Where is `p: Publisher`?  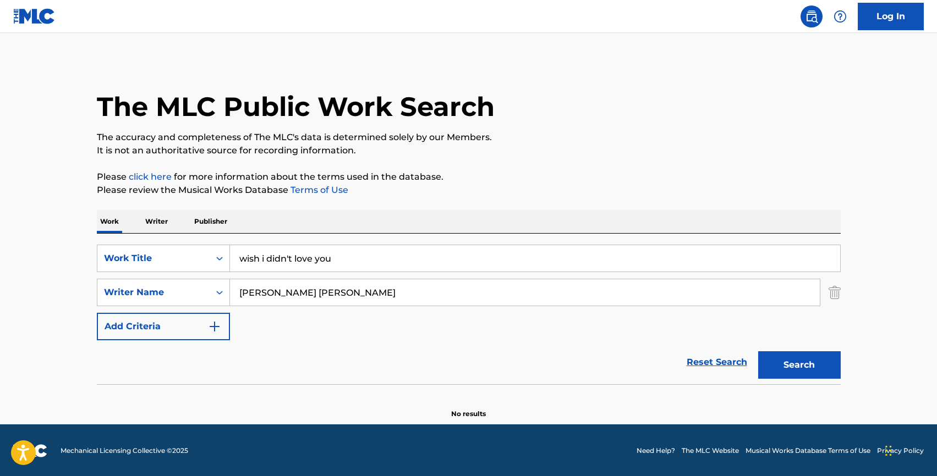 p: Publisher is located at coordinates (211, 222).